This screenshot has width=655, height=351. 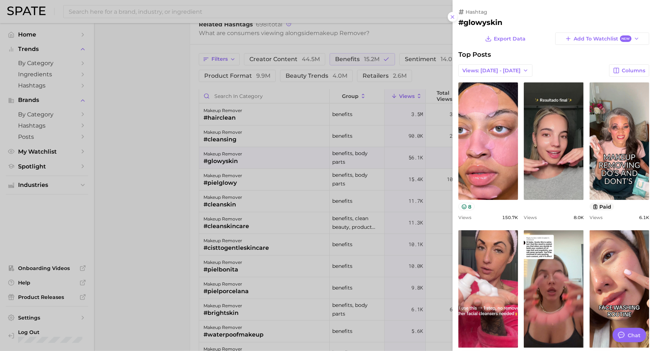 I want to click on button: 8, so click(x=466, y=206).